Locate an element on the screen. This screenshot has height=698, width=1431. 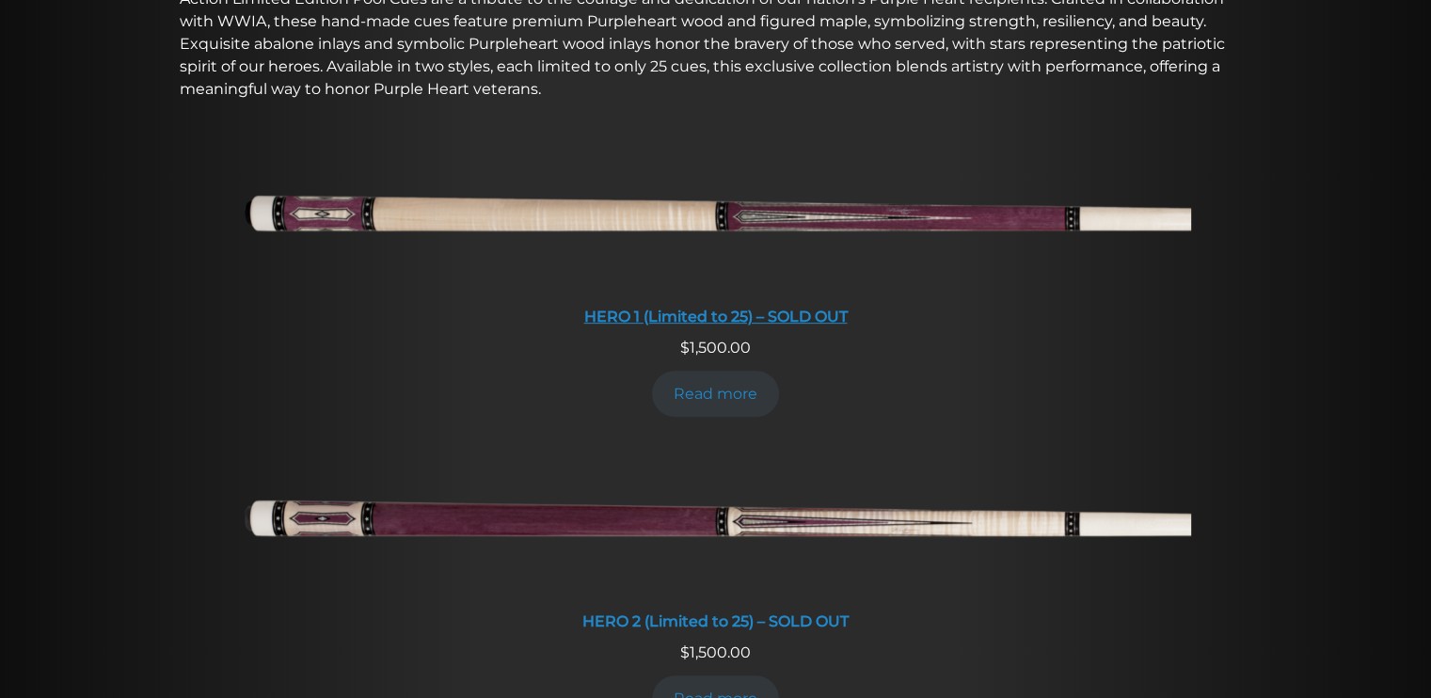
div: HERO 1 (Limited to 25) – SOLD OUT is located at coordinates (716, 316).